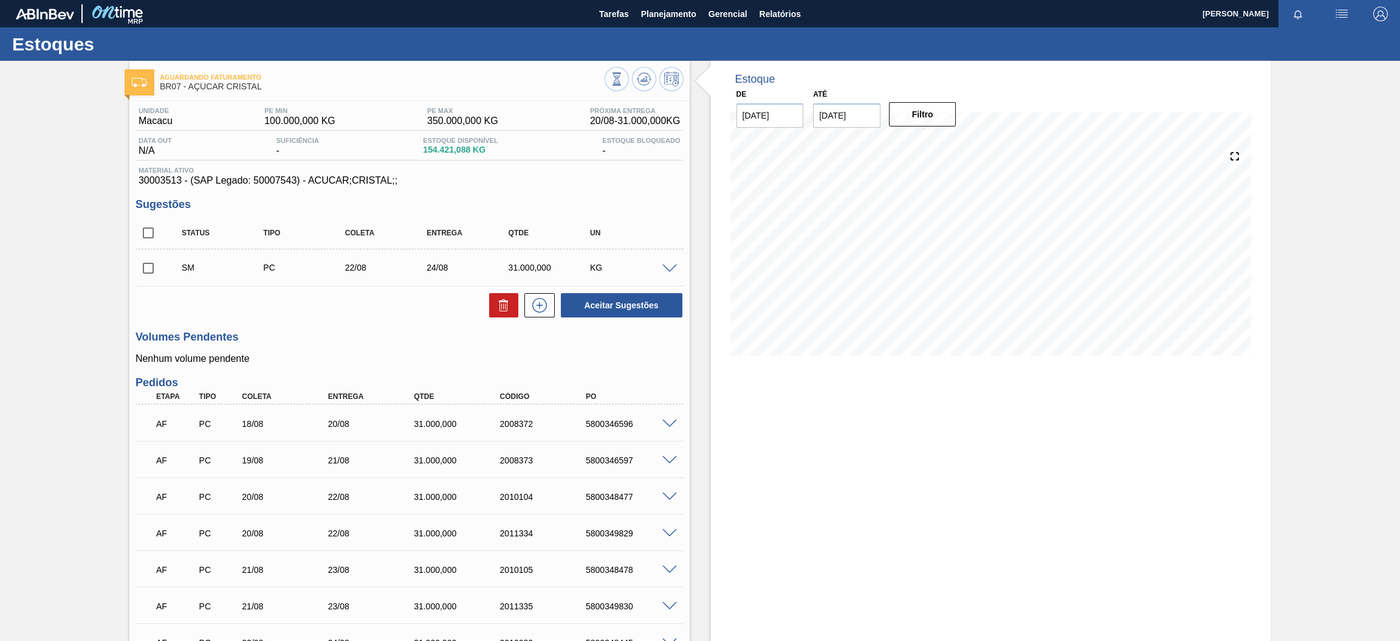 This screenshot has width=1400, height=641. Describe the element at coordinates (463, 121) in the screenshot. I see `span: 350.000,000 KG` at that location.